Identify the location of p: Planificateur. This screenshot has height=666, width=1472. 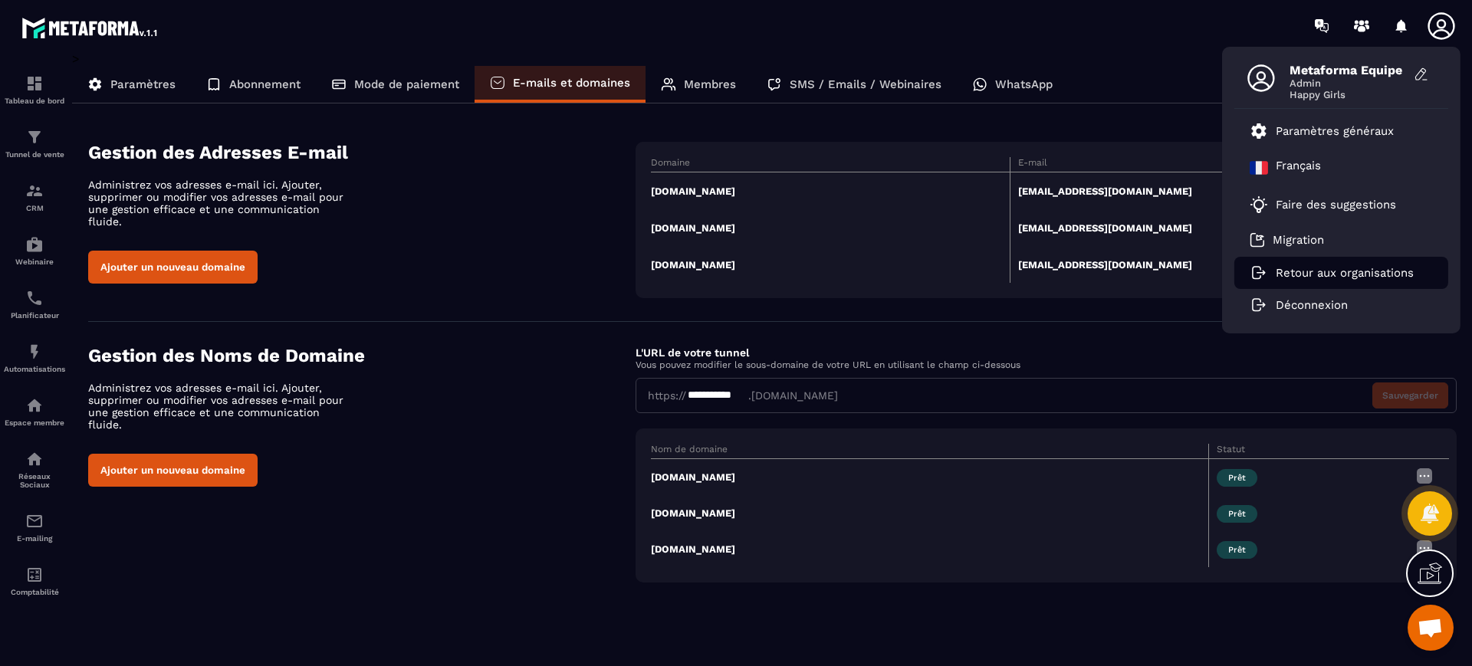
(34, 315).